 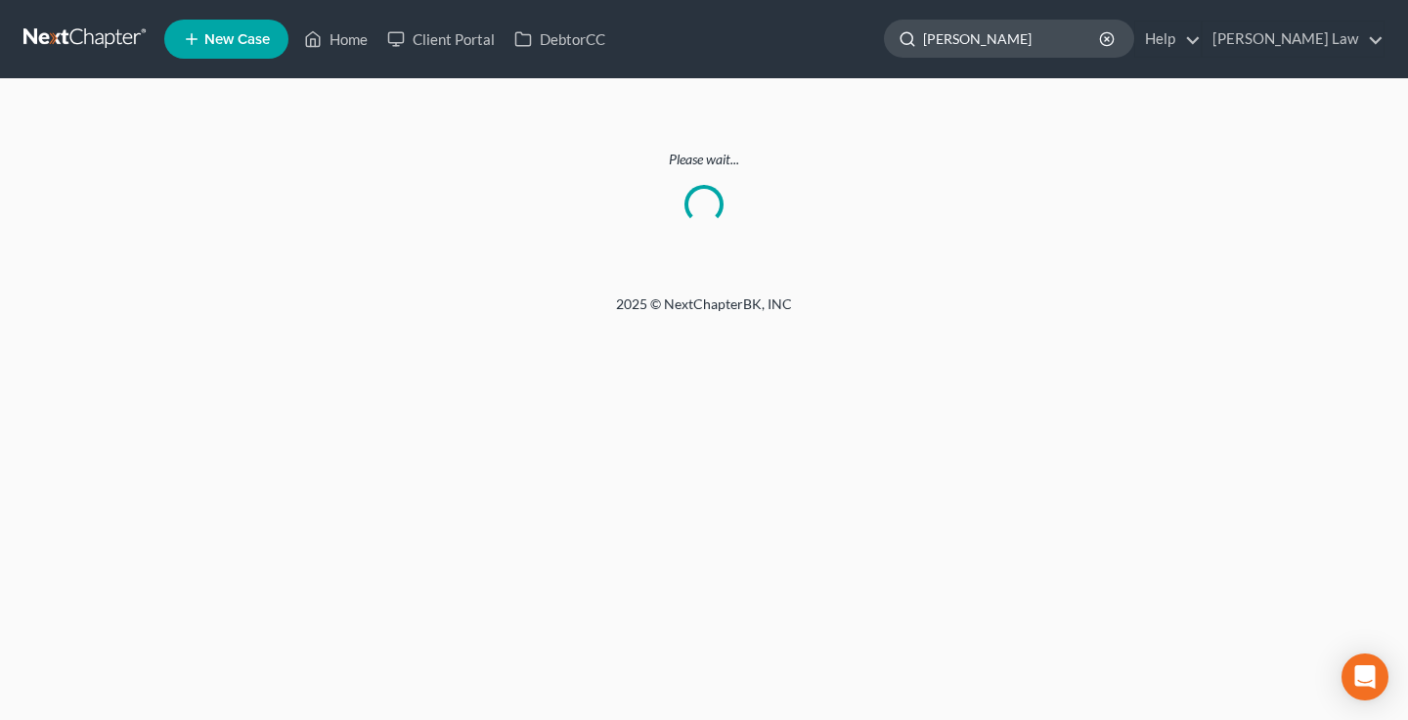 I want to click on a: Client Portal, so click(x=441, y=39).